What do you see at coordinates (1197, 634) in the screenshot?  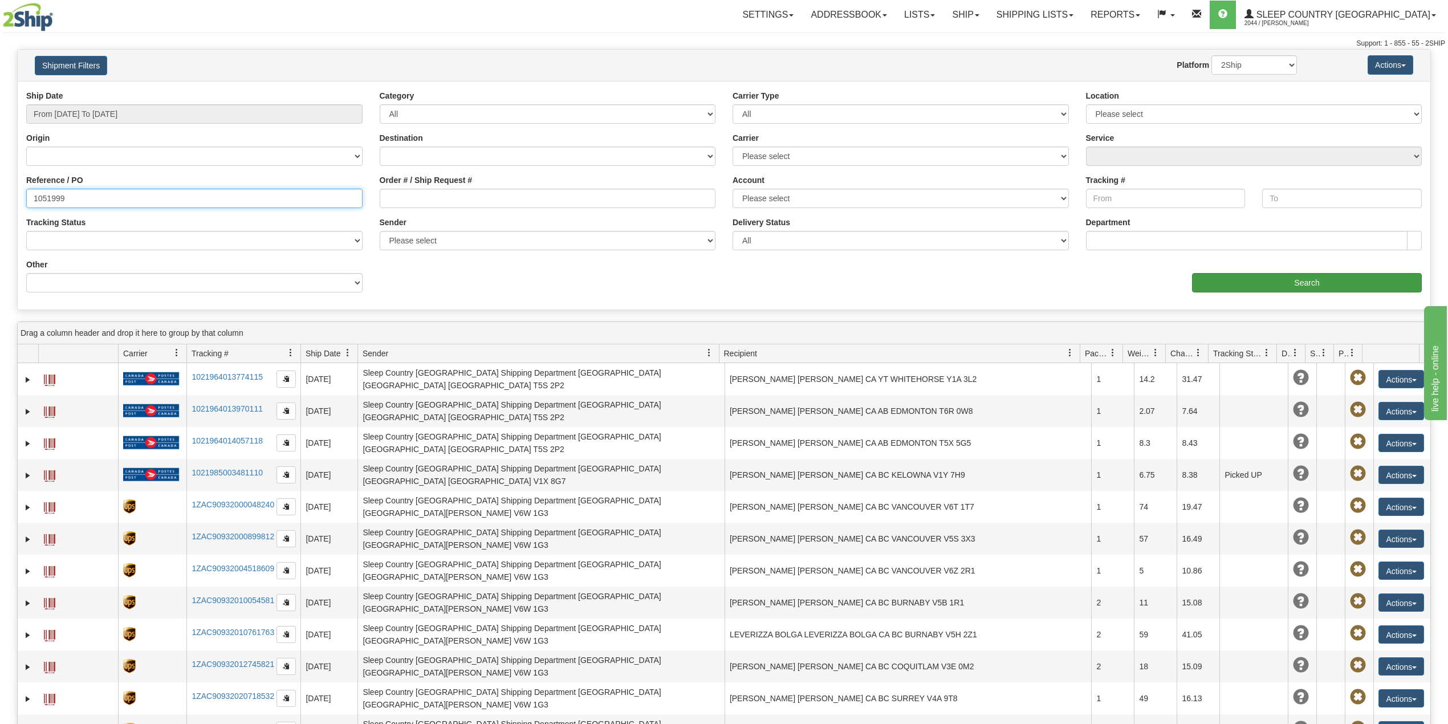 I see `td: 41.05` at bounding box center [1197, 634].